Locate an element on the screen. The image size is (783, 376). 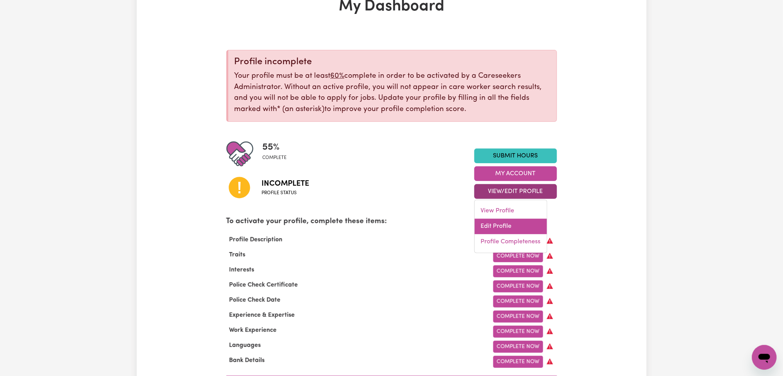
span: Interests is located at coordinates (242, 270).